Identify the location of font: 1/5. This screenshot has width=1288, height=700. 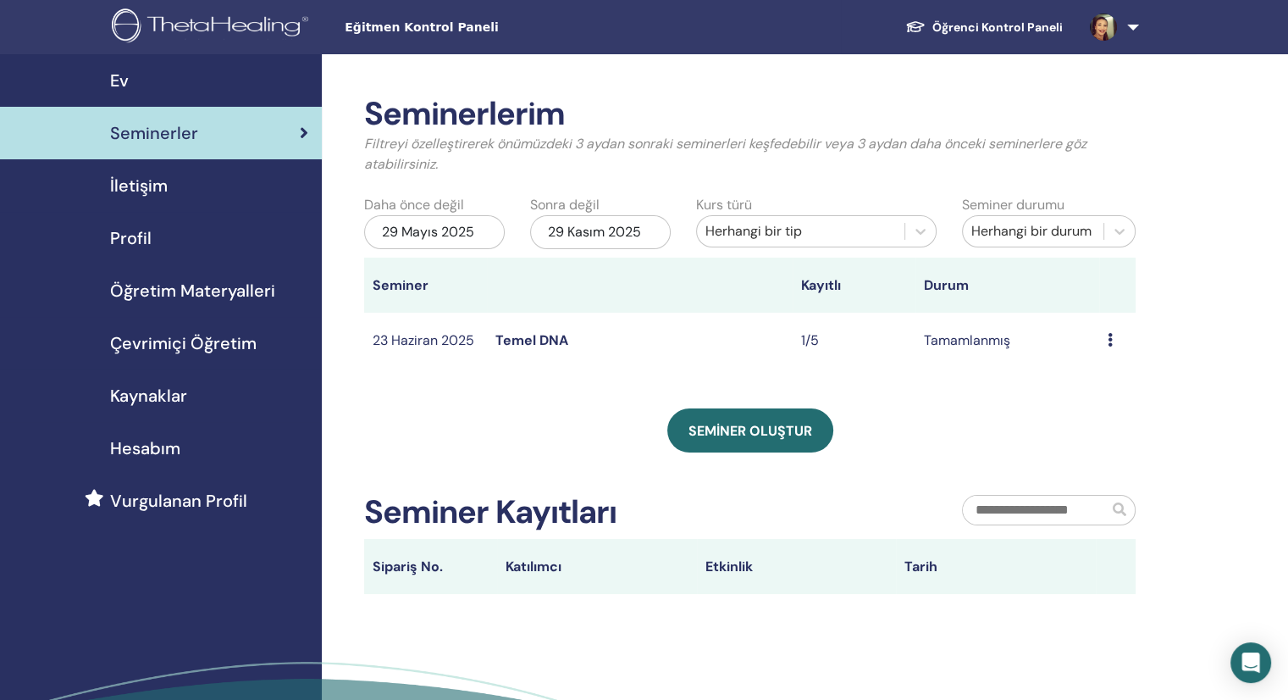
(810, 340).